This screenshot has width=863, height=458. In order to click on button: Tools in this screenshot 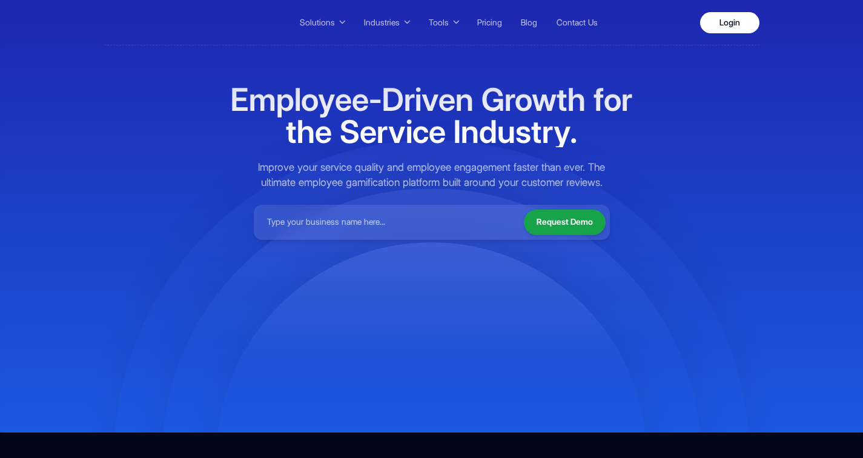, I will do `click(443, 22)`.